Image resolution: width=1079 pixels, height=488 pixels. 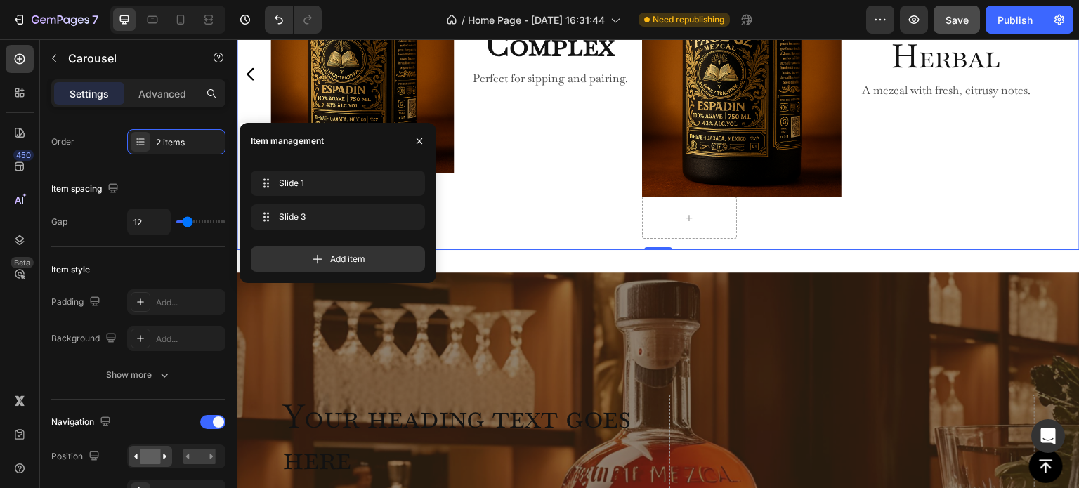 What do you see at coordinates (335, 217) in the screenshot?
I see `span: Slide 3` at bounding box center [335, 217].